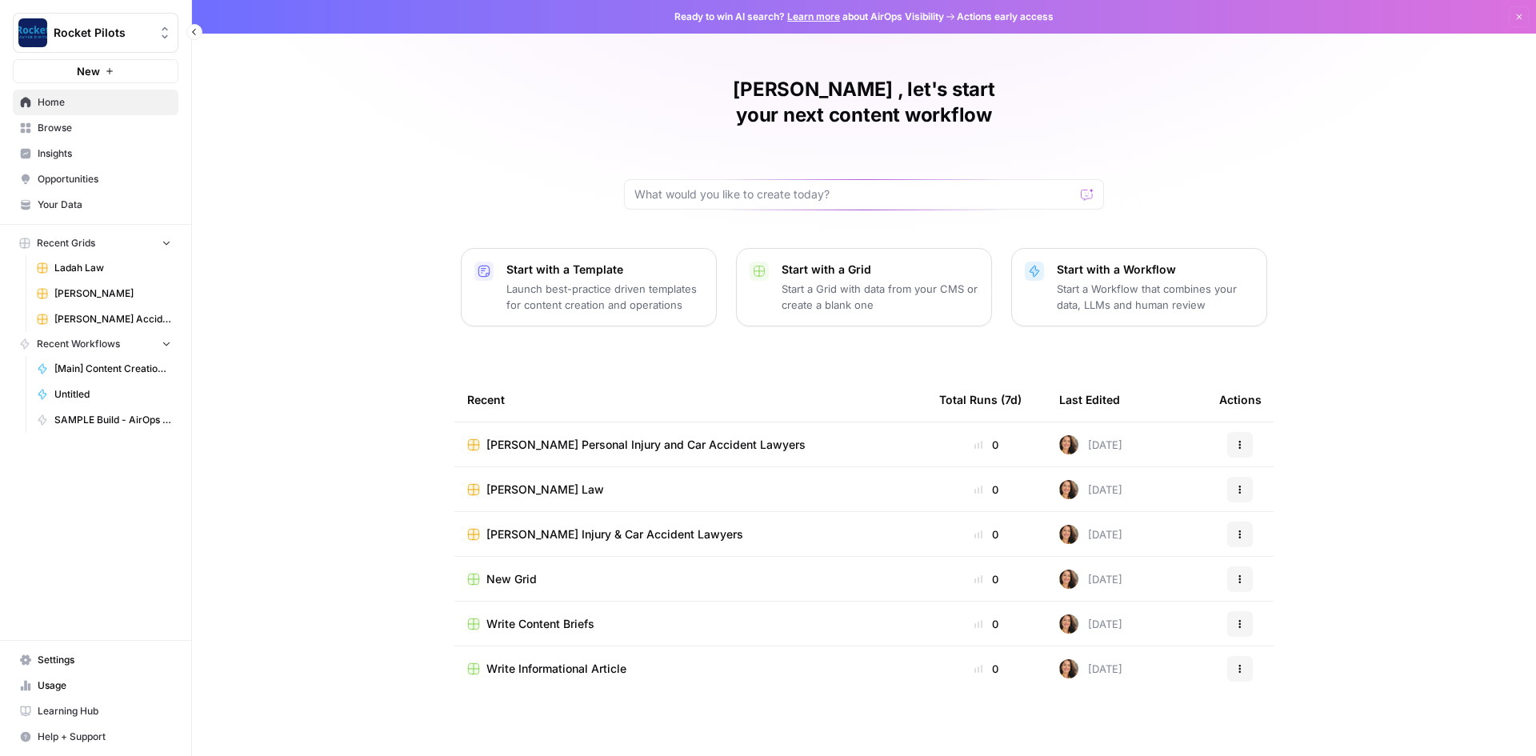 The width and height of the screenshot is (1536, 756). I want to click on a: Learn more, so click(814, 16).